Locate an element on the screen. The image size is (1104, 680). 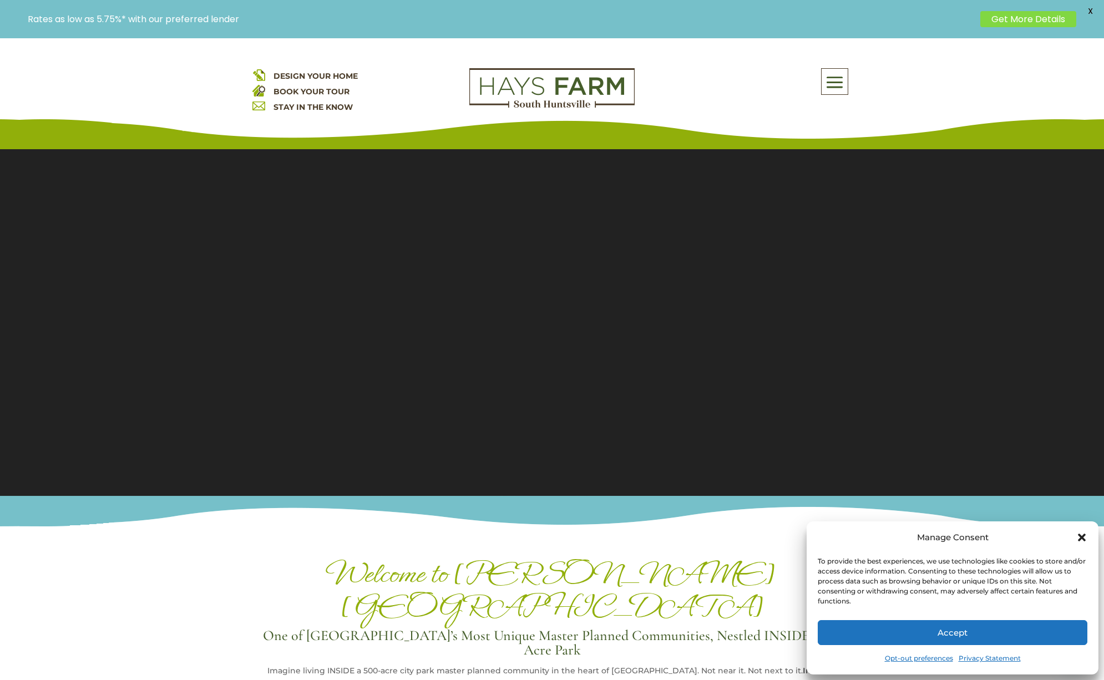
span: DESIGN YOUR HOME is located at coordinates (316, 76).